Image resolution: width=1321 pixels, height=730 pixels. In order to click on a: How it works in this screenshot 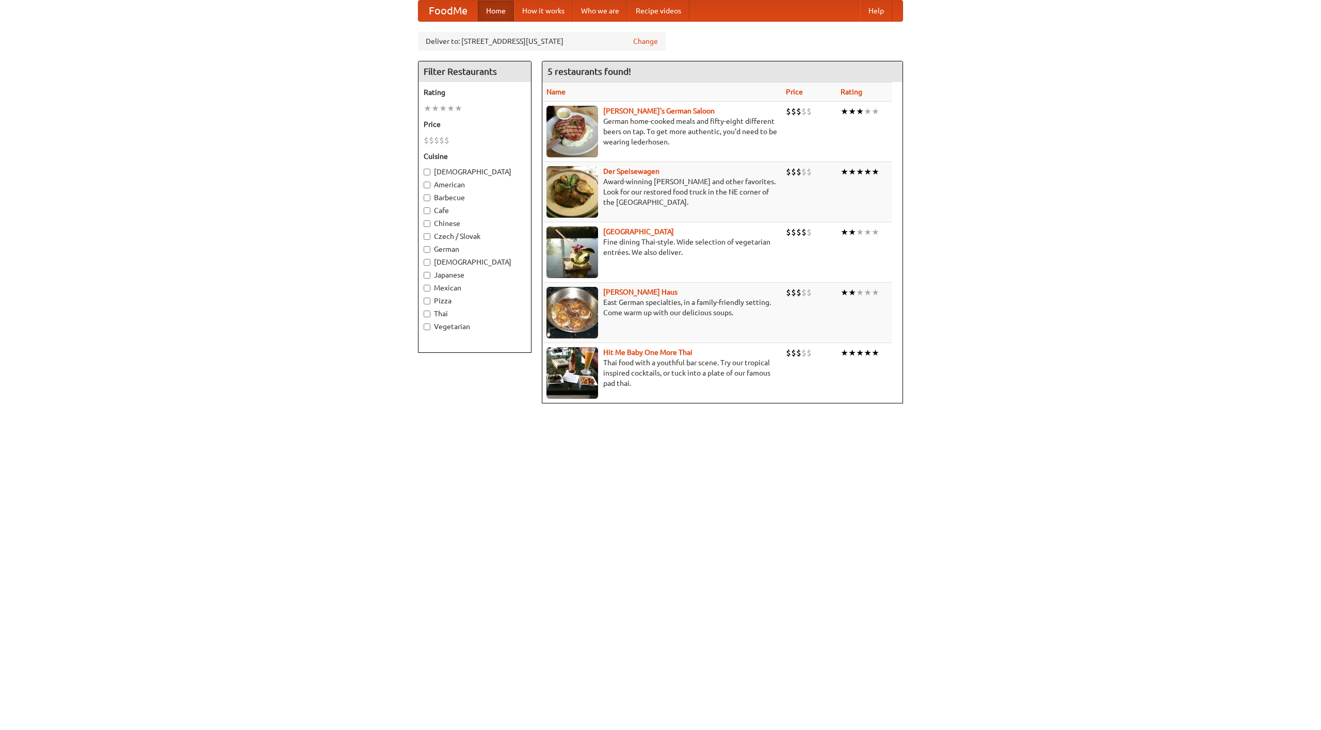, I will do `click(543, 11)`.